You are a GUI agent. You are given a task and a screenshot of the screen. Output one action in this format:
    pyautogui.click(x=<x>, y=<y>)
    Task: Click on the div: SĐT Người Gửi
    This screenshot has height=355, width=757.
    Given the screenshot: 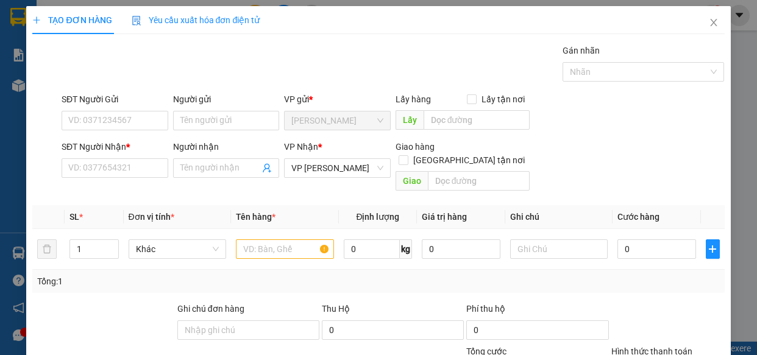 What is the action you would take?
    pyautogui.click(x=115, y=99)
    